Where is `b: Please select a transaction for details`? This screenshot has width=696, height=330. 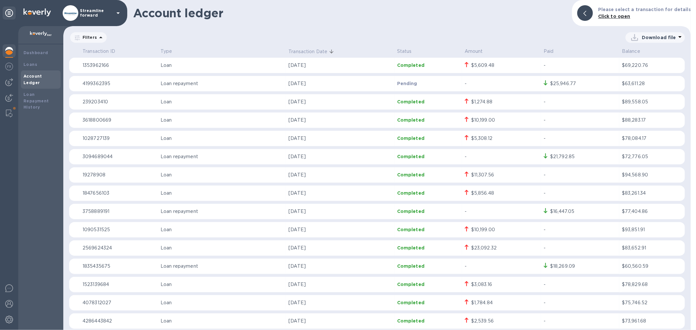 b: Please select a transaction for details is located at coordinates (645, 9).